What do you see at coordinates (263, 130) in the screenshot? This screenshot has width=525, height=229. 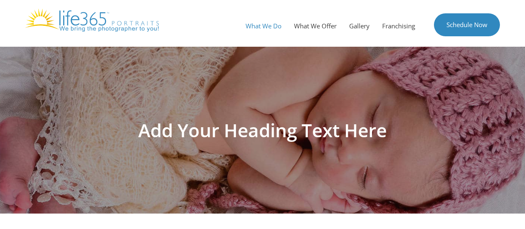 I see `h1: Add Your Heading Text Here` at bounding box center [263, 130].